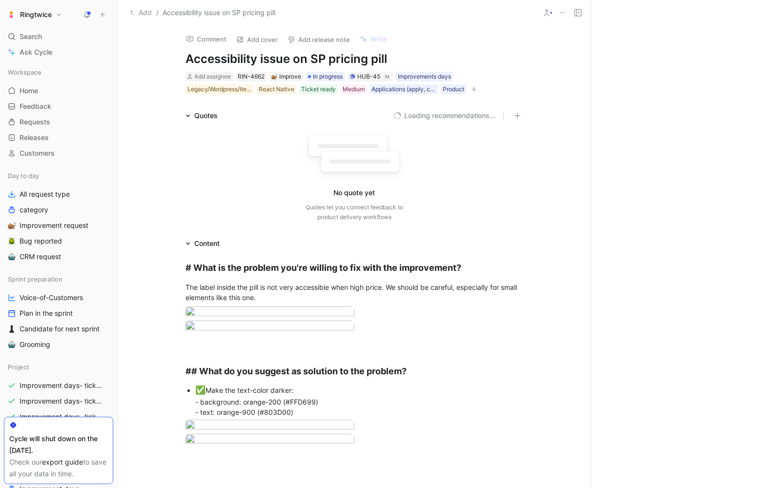 This screenshot has height=488, width=781. What do you see at coordinates (59, 91) in the screenshot?
I see `a: Home` at bounding box center [59, 91].